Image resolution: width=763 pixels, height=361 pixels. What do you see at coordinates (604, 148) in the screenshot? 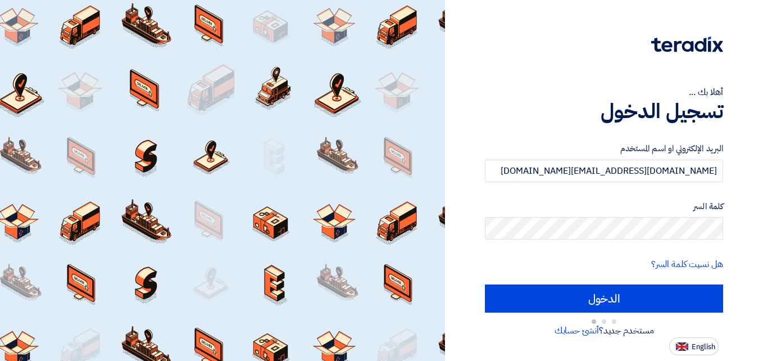
I see `label: البريد الإلكتروني او اسم المستخدم` at bounding box center [604, 148].